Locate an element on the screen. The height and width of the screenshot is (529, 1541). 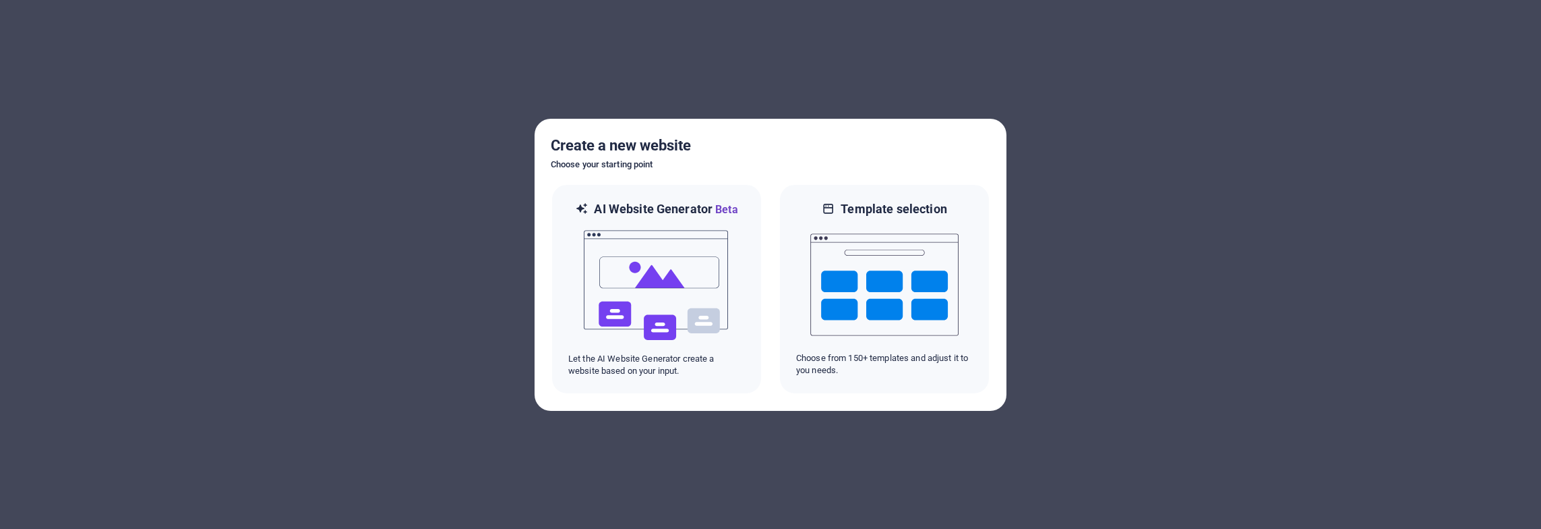
img: ai is located at coordinates (657, 285).